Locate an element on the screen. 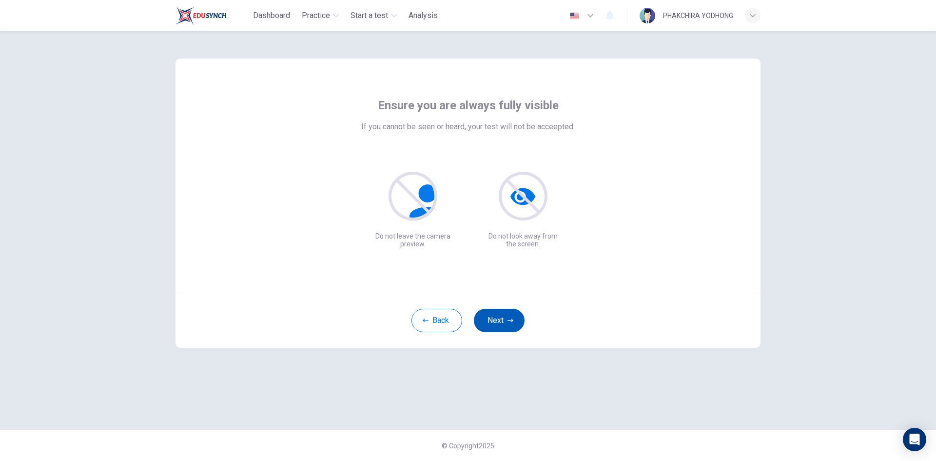 This screenshot has width=936, height=461. img: Train Test logo is located at coordinates (201, 16).